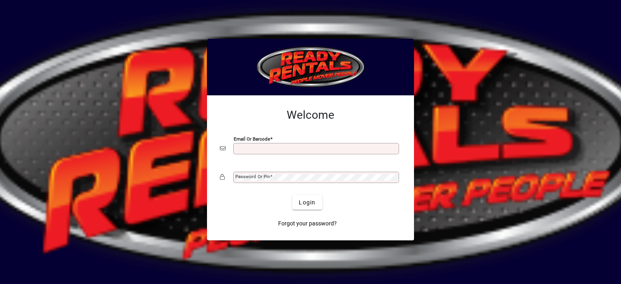  Describe the element at coordinates (252, 139) in the screenshot. I see `mat-label: Email or Barcode` at that location.